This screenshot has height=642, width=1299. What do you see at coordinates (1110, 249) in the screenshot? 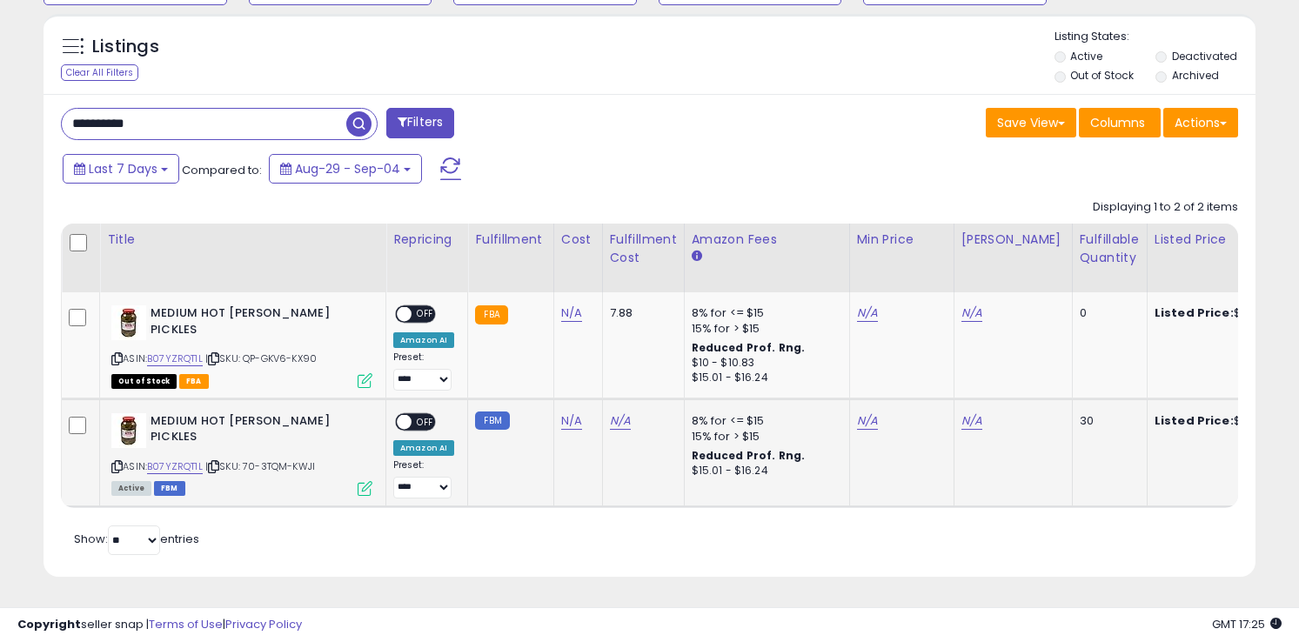
I see `div: Fulfillable Quantity` at bounding box center [1110, 249].